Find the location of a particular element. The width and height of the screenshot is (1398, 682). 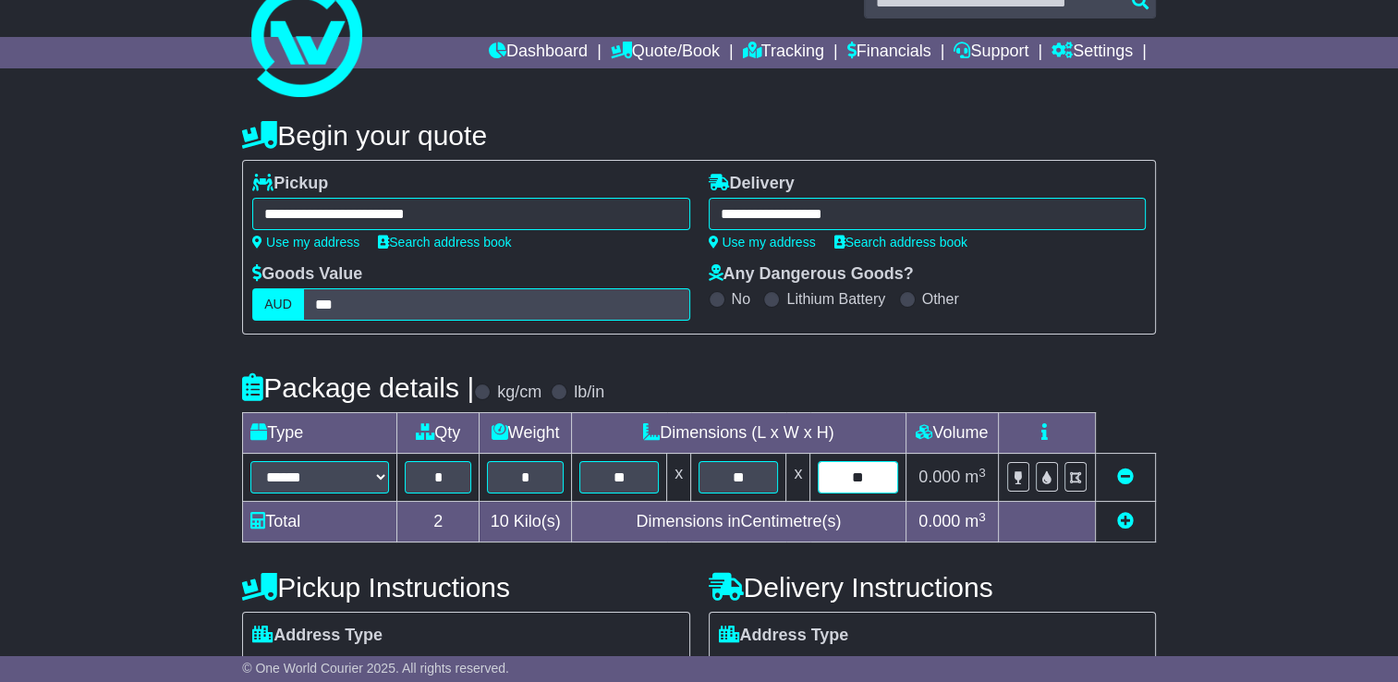

a: Quote/Book is located at coordinates (665, 53).